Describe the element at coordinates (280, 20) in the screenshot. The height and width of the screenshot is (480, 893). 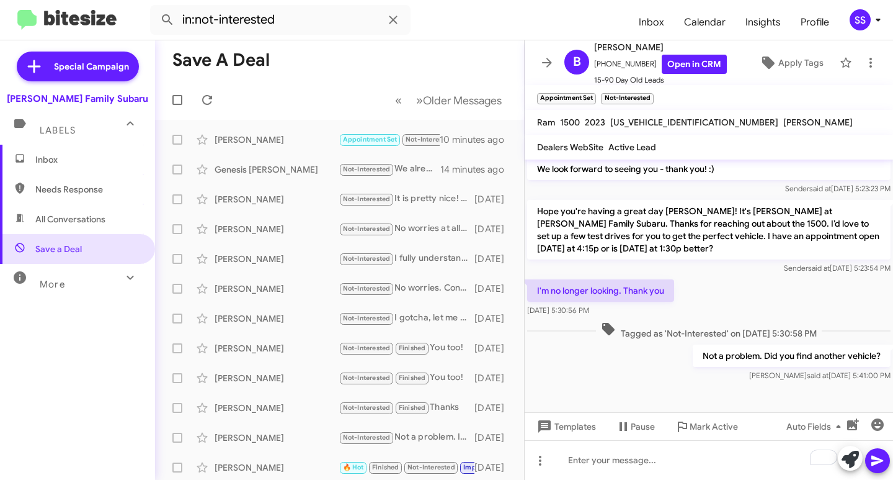
I see `input: Search` at that location.